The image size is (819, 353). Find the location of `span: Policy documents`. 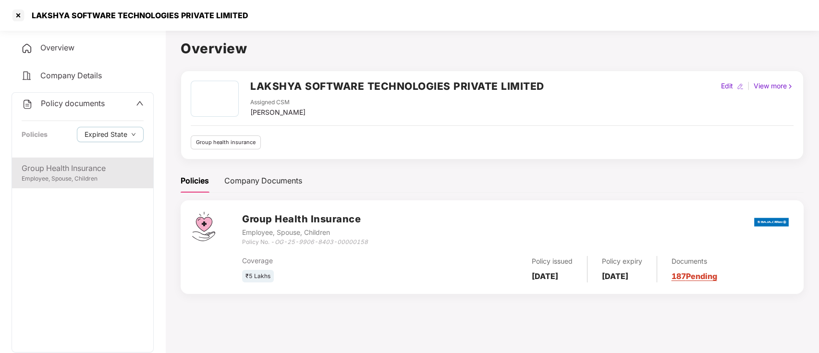

span: Policy documents is located at coordinates (73, 103).